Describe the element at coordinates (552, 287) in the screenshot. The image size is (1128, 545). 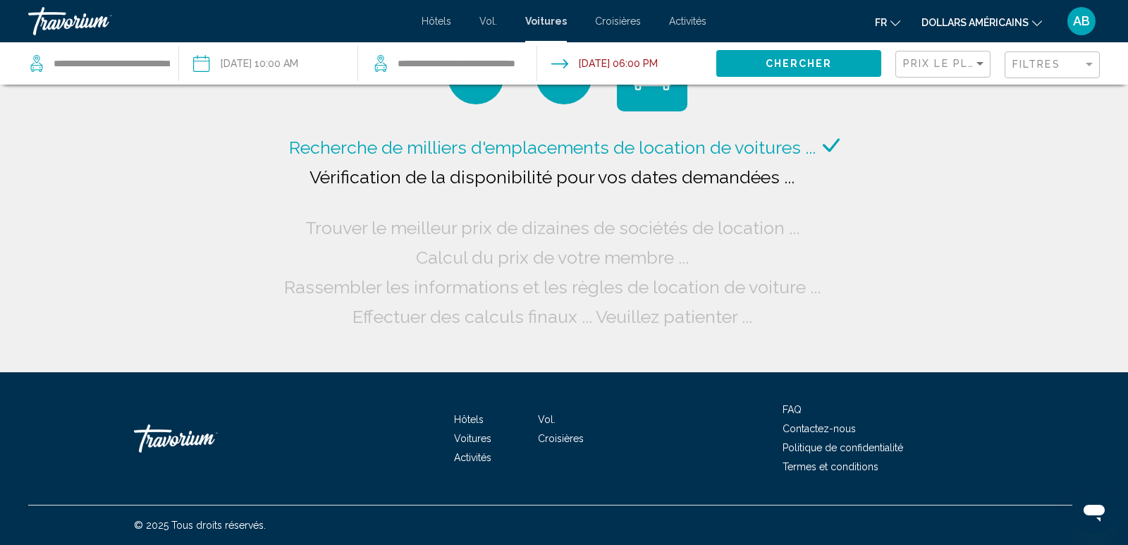
I see `span: Rassembler les informations et les règles de location de voiture ...` at that location.